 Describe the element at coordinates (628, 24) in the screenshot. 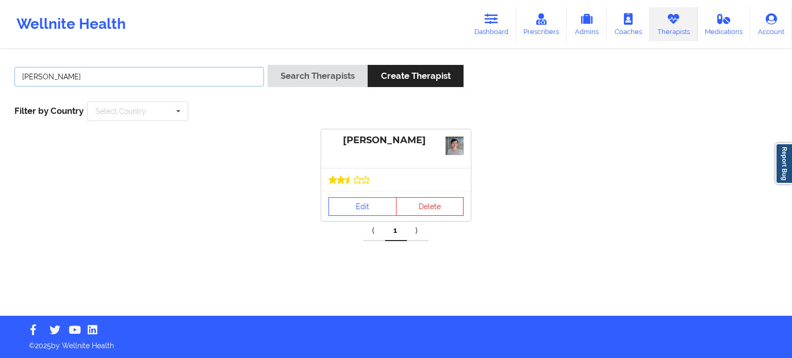

I see `a: Coaches` at that location.